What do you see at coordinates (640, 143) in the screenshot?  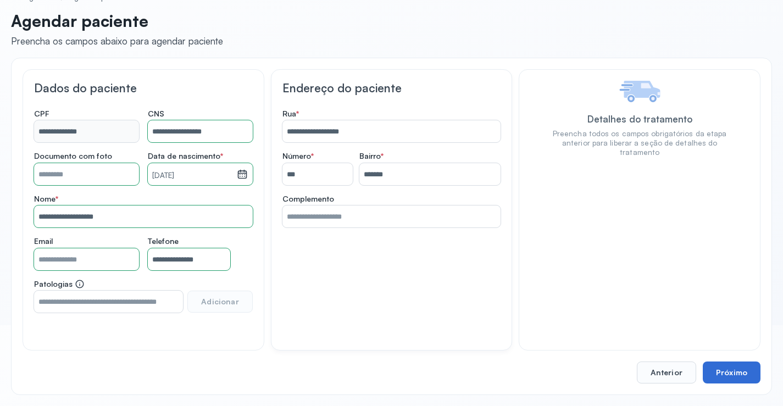 I see `div: Preencha todos os campos obrigatórios da etapa anterior para liberar a seção de detalhes do trata...` at bounding box center [640, 143].